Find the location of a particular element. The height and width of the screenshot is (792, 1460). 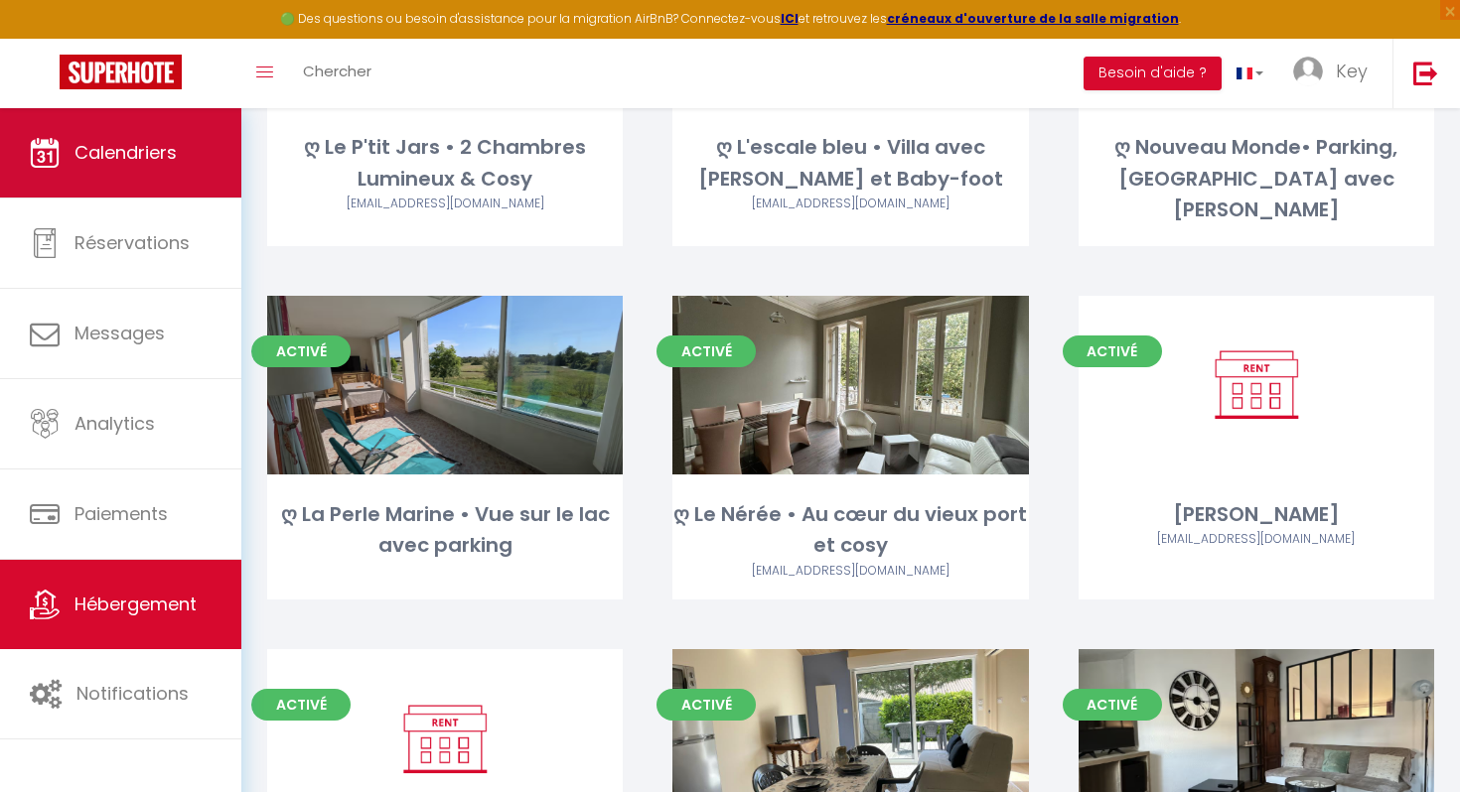

div: ღ La Perle Marine • Vue sur le lac avec parking is located at coordinates (445, 530).